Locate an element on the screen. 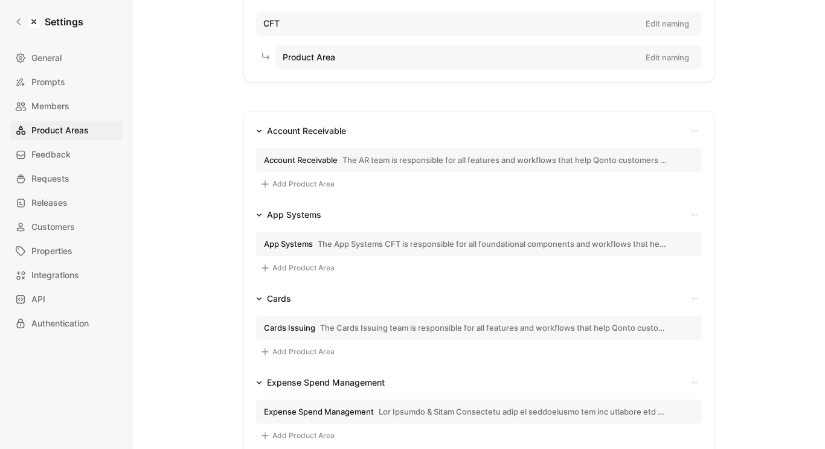 The image size is (825, 449). button: App SystemsThe App Systems CFT is responsible for all foundational components and workflows that ... is located at coordinates (479, 244).